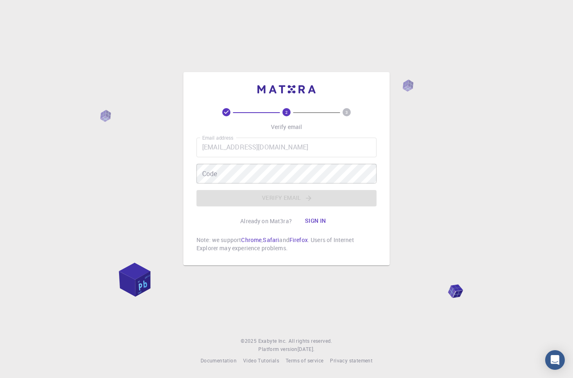  I want to click on a: Privacy statement, so click(351, 360).